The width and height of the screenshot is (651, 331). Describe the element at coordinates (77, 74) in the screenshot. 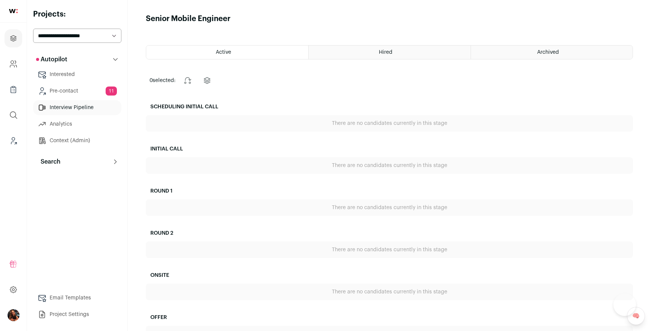

I see `a: Interested` at that location.